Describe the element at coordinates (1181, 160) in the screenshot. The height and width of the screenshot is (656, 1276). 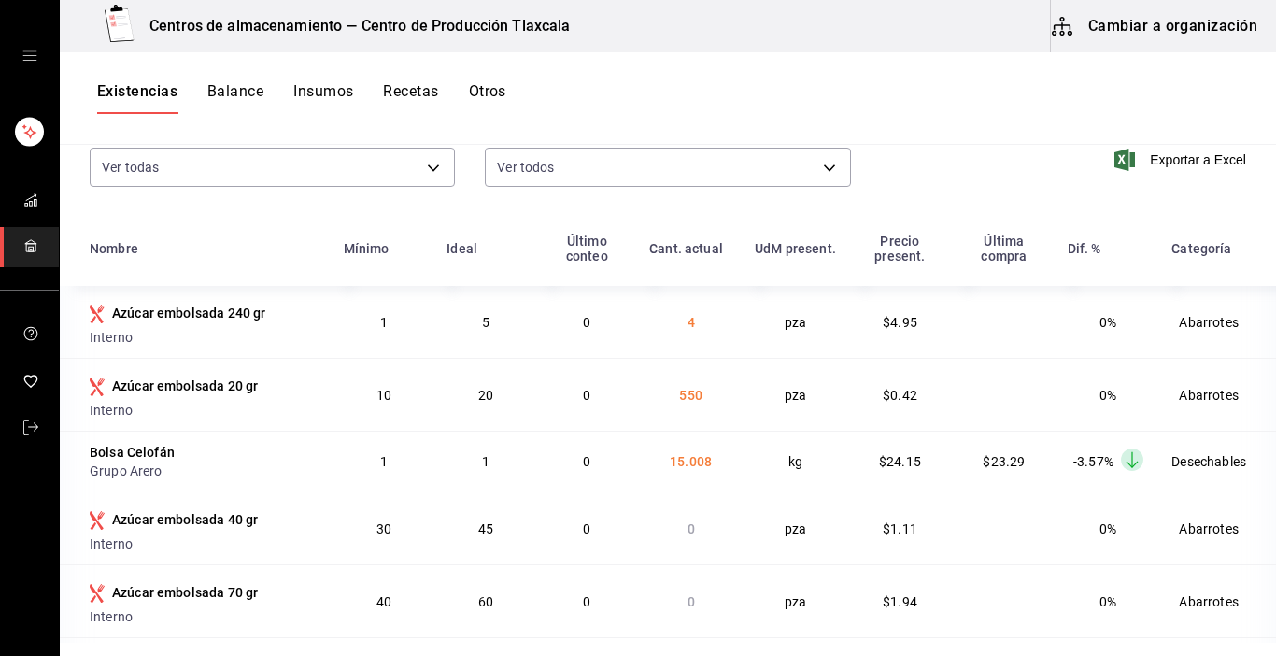
I see `button: Exportar a Excel` at that location.